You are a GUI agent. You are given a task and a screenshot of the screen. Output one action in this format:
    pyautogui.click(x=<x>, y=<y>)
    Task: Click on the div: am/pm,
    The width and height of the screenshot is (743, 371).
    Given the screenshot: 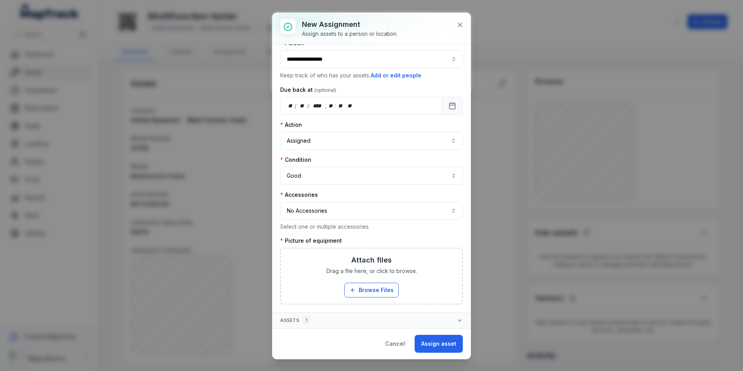 What is the action you would take?
    pyautogui.click(x=350, y=106)
    